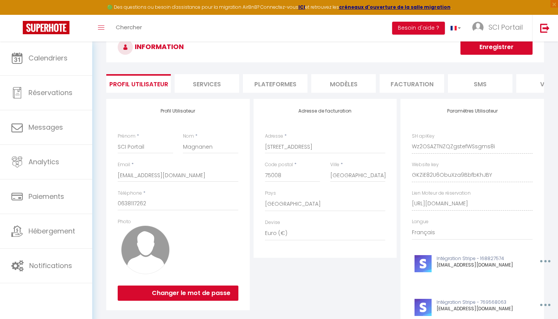 This screenshot has height=319, width=558. I want to click on a: ... SCI Portail, so click(500, 28).